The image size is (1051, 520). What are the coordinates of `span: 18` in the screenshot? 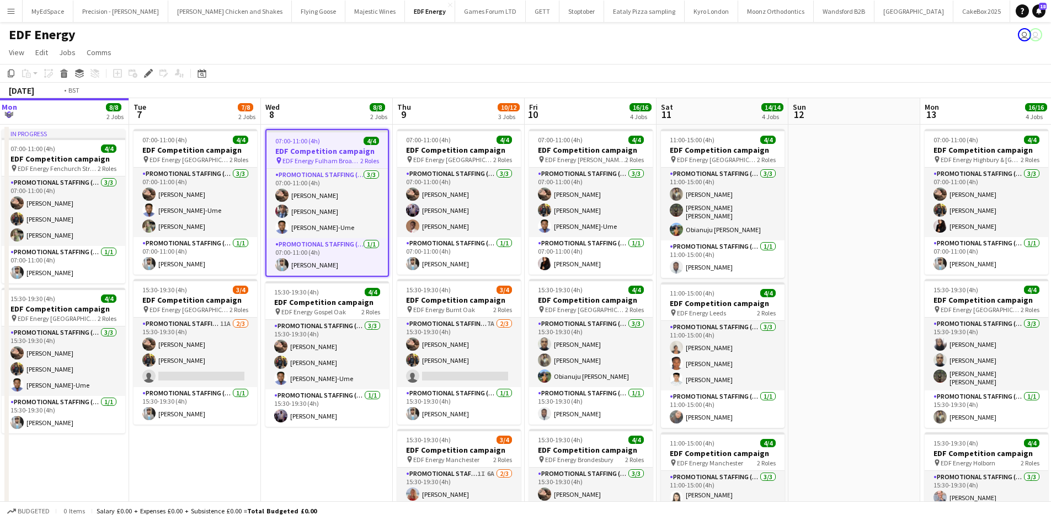 It's located at (1043, 6).